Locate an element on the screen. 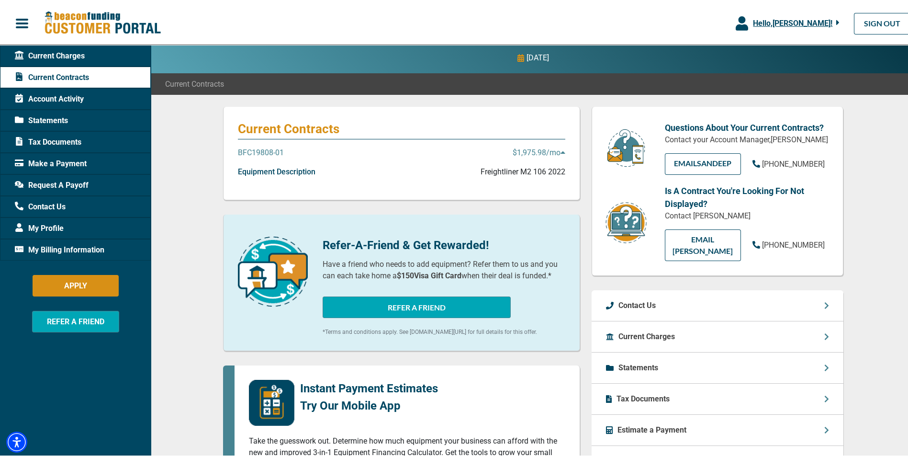  img: Beacon Funding Customer Portal Logo is located at coordinates (102, 21).